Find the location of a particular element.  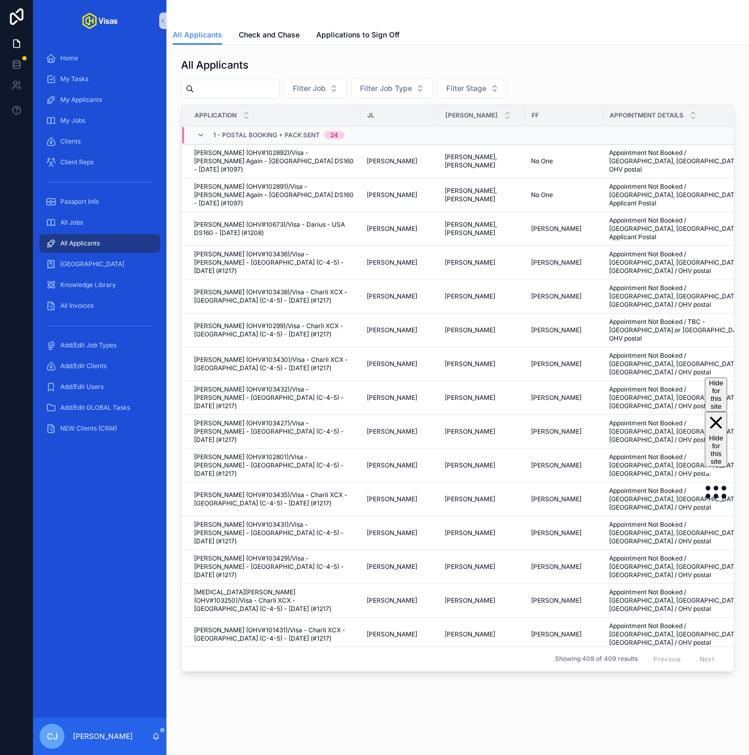

span: Filter Job Type is located at coordinates (386, 88).